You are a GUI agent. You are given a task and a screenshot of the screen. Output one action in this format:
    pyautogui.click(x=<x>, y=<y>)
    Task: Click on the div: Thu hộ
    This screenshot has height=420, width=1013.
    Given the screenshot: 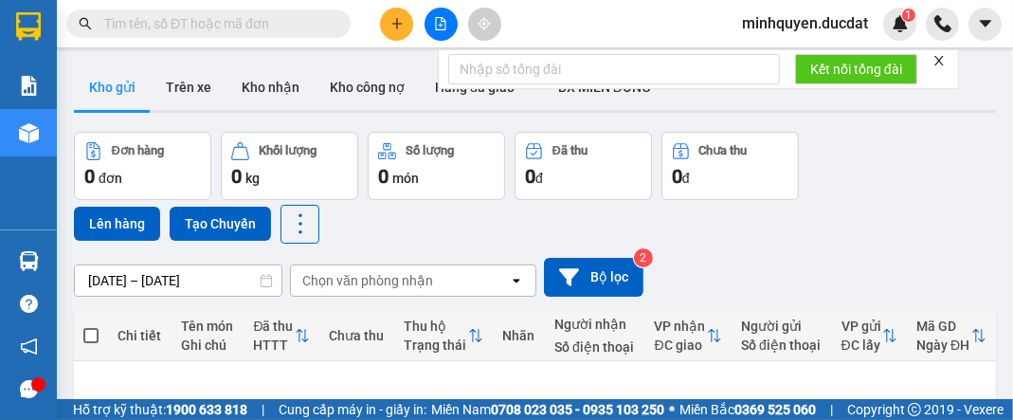 What is the action you would take?
    pyautogui.click(x=436, y=326)
    